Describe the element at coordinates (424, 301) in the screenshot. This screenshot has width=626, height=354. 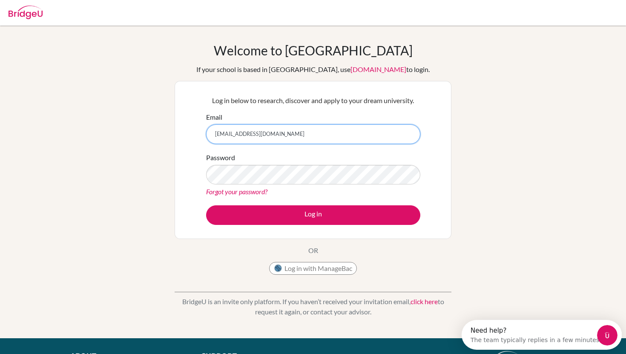
I see `a: click here` at that location.